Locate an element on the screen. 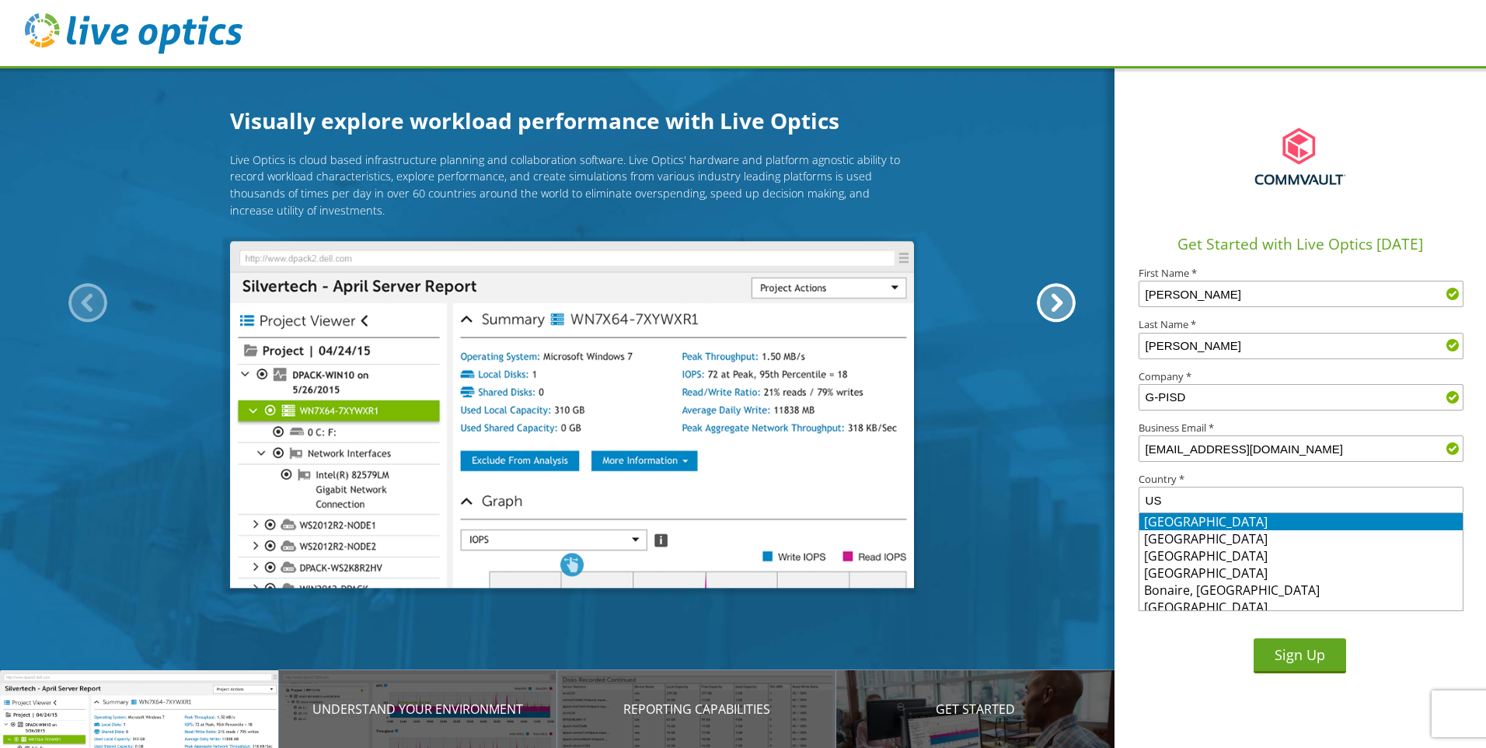  img: Introducing Live Optics is located at coordinates (572, 414).